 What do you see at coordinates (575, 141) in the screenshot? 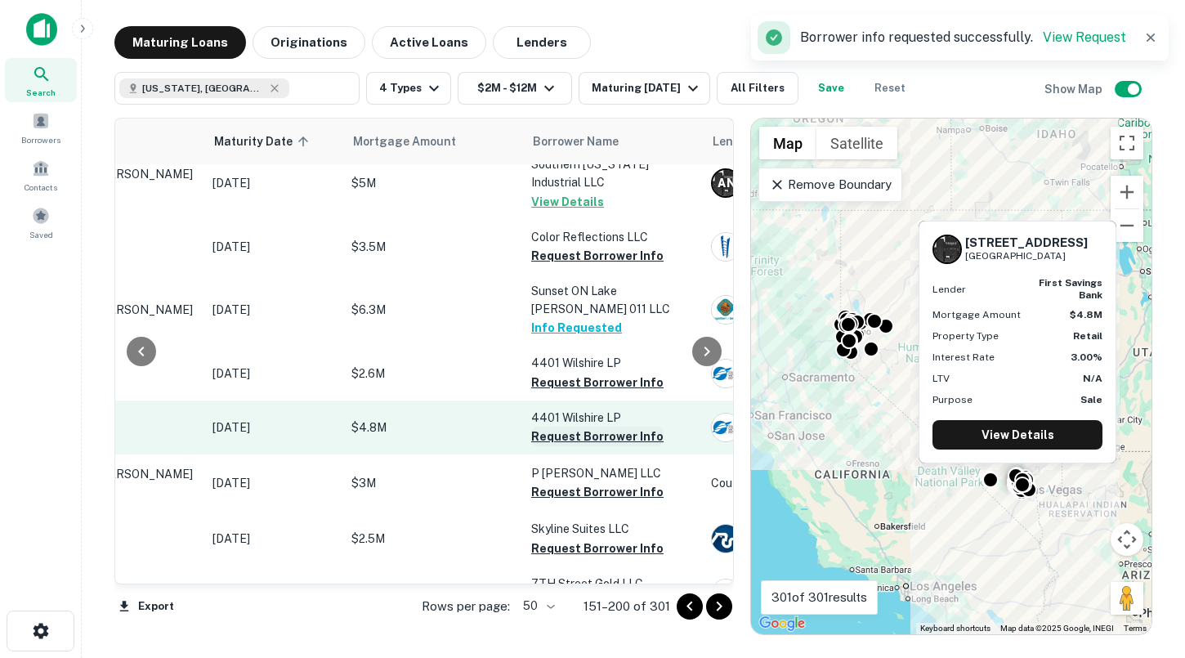
I see `span: Borrower Name` at bounding box center [575, 141].